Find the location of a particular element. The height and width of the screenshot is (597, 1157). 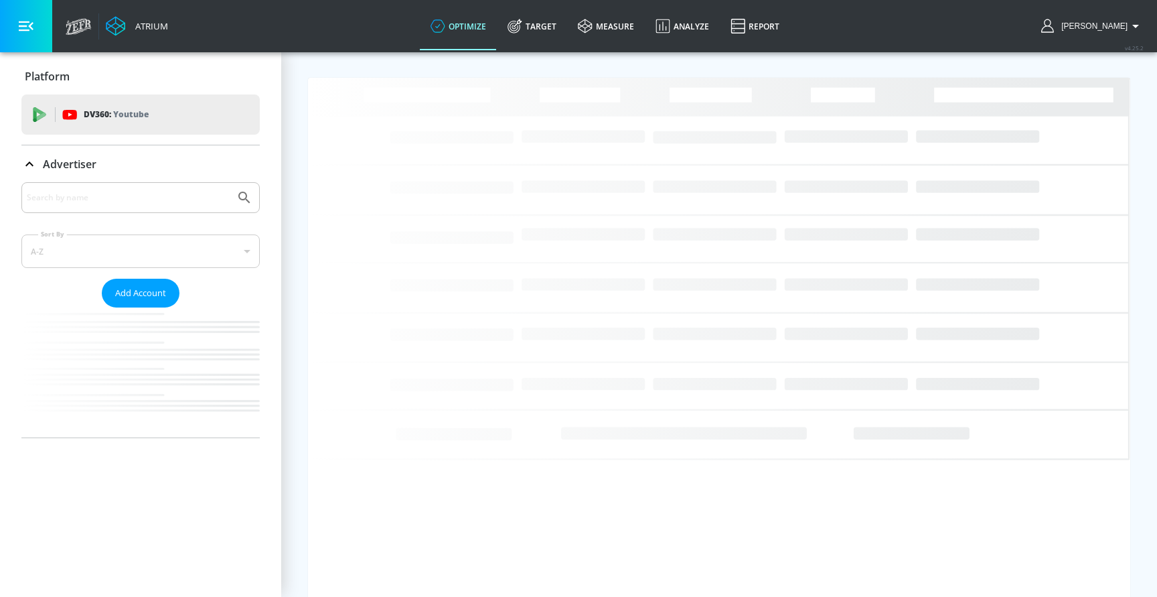

button: Add Account is located at coordinates (141, 293).